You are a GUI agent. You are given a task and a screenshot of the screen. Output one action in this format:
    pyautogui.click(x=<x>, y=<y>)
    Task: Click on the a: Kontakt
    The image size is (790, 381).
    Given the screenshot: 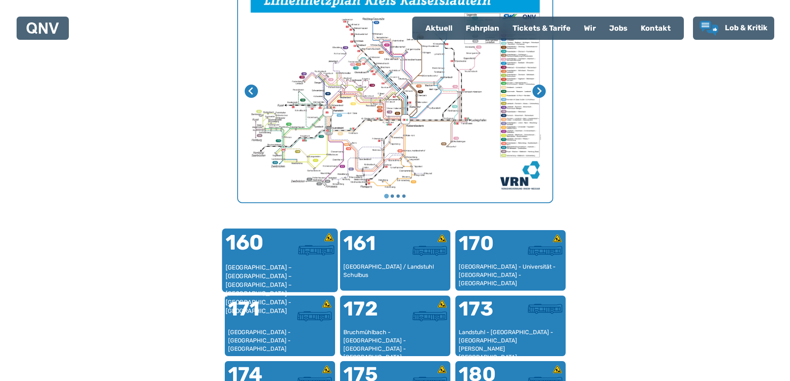 What is the action you would take?
    pyautogui.click(x=656, y=28)
    